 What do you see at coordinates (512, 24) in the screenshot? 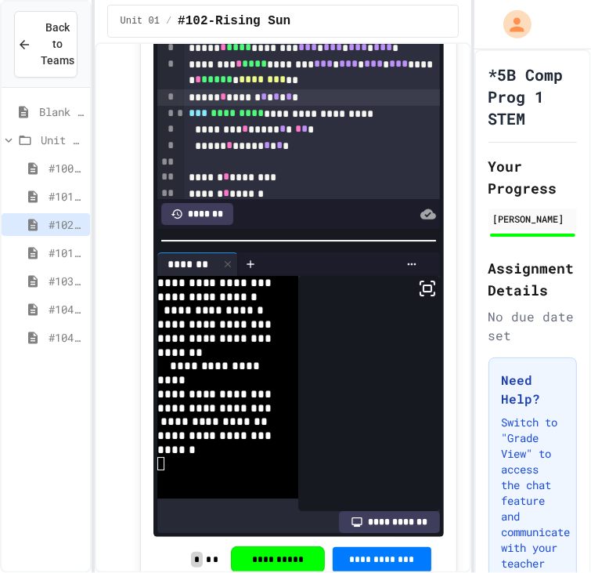
I see `div: My Account` at bounding box center [512, 24].